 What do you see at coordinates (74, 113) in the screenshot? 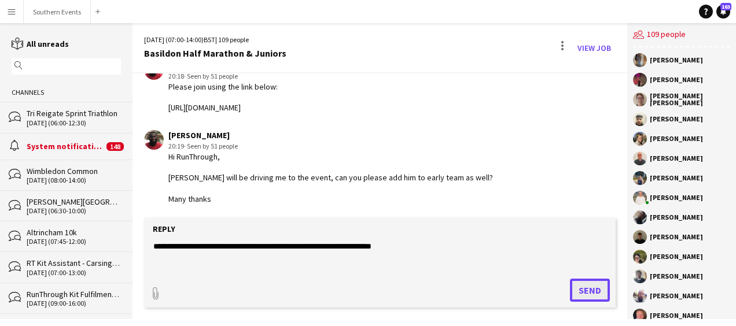
I see `div: Tri Reigate Sprint Triathlon` at bounding box center [74, 113].